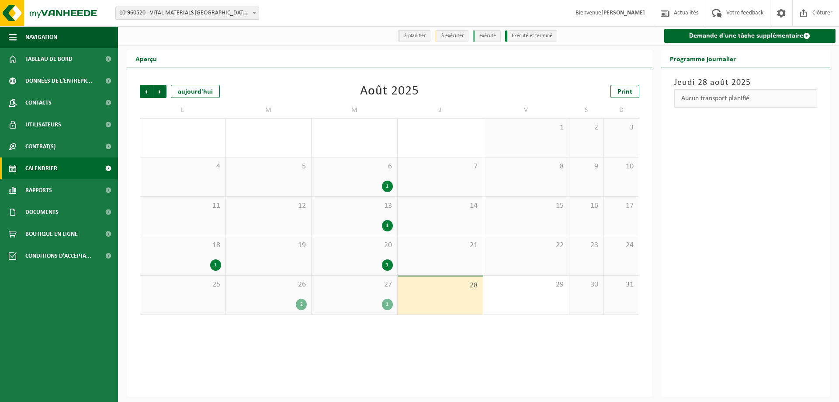 This screenshot has width=839, height=402. Describe the element at coordinates (269, 284) in the screenshot. I see `span: 26` at that location.